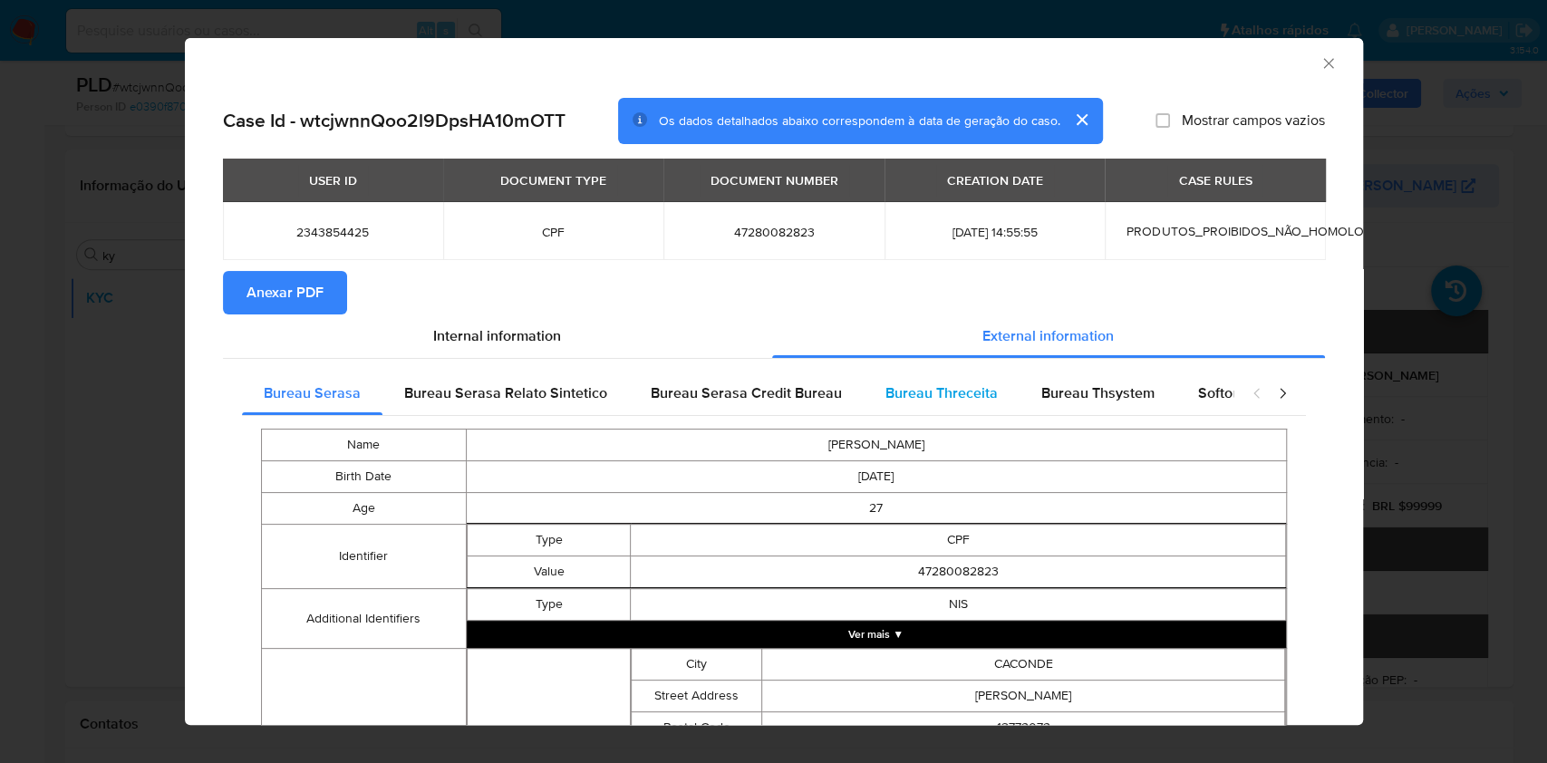  I want to click on div: Detailed external info, so click(738, 393).